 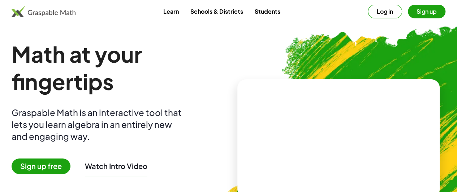 What do you see at coordinates (118, 68) in the screenshot?
I see `h1: Math at your fingertips` at bounding box center [118, 68].